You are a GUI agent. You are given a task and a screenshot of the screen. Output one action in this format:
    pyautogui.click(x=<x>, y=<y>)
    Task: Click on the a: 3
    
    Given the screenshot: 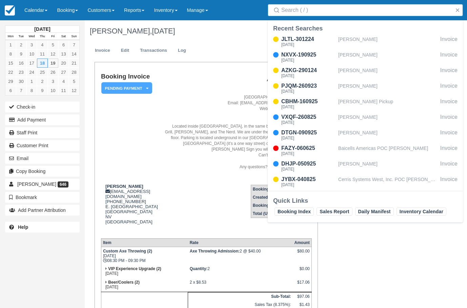 What is the action you would take?
    pyautogui.click(x=32, y=45)
    